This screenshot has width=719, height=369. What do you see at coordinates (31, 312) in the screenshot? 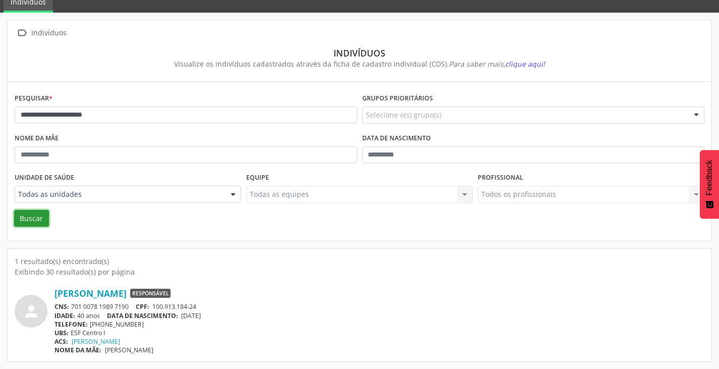
I see `i: person` at bounding box center [31, 312].